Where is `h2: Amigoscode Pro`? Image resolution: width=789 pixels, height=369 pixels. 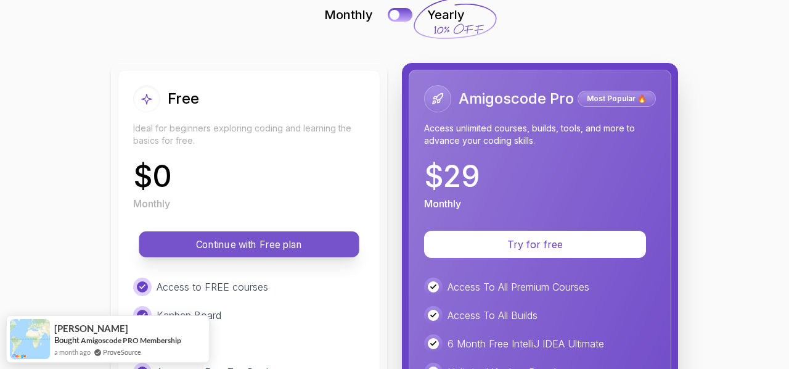 h2: Amigoscode Pro is located at coordinates (516, 99).